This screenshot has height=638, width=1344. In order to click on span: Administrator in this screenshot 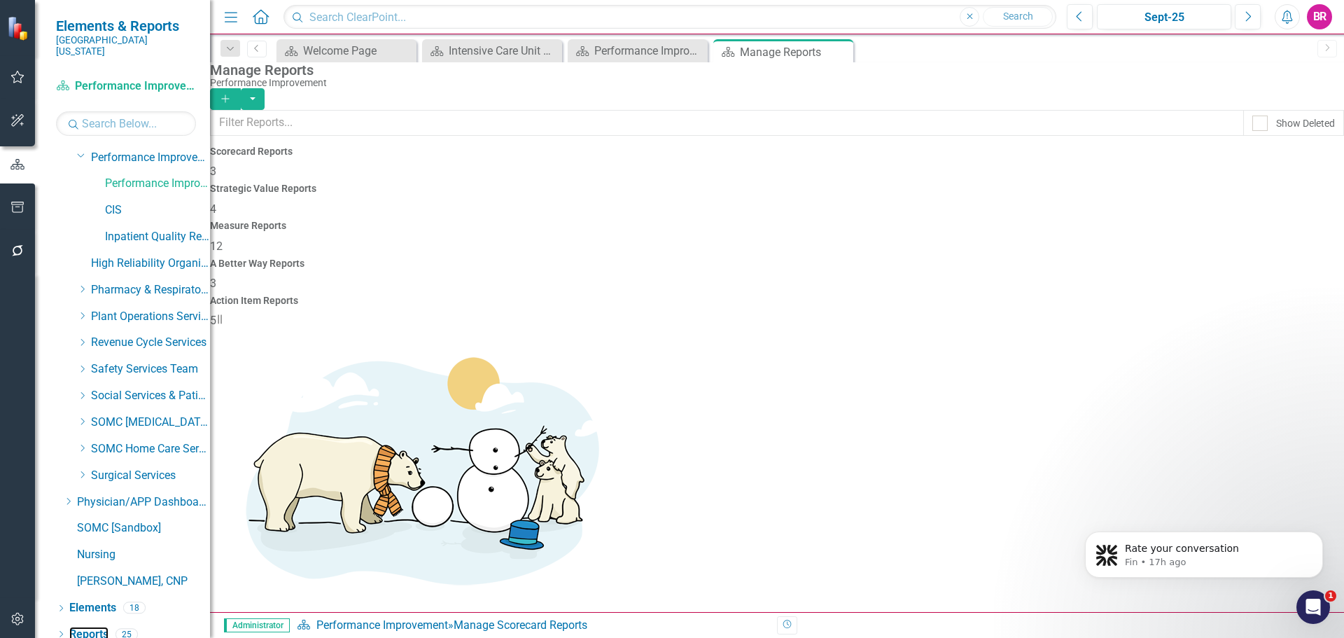, I will do `click(257, 625)`.